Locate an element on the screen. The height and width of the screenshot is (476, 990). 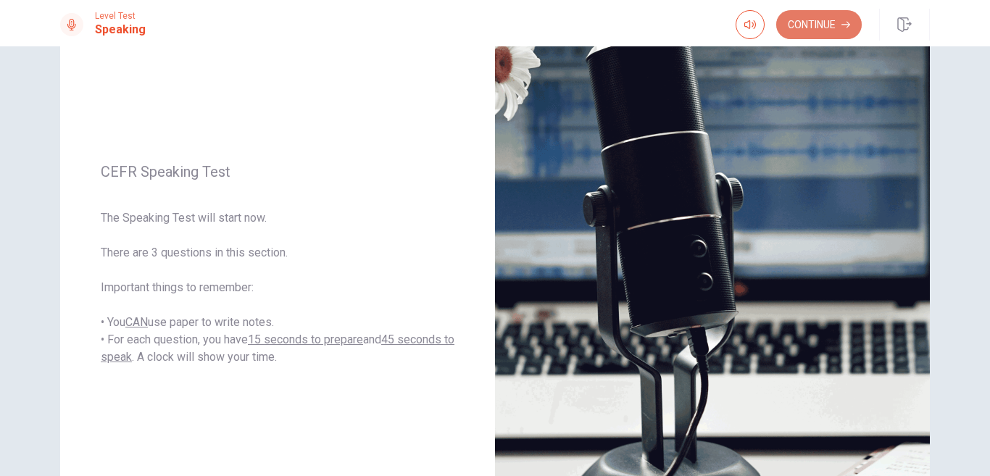
span: Level Test is located at coordinates (120, 16).